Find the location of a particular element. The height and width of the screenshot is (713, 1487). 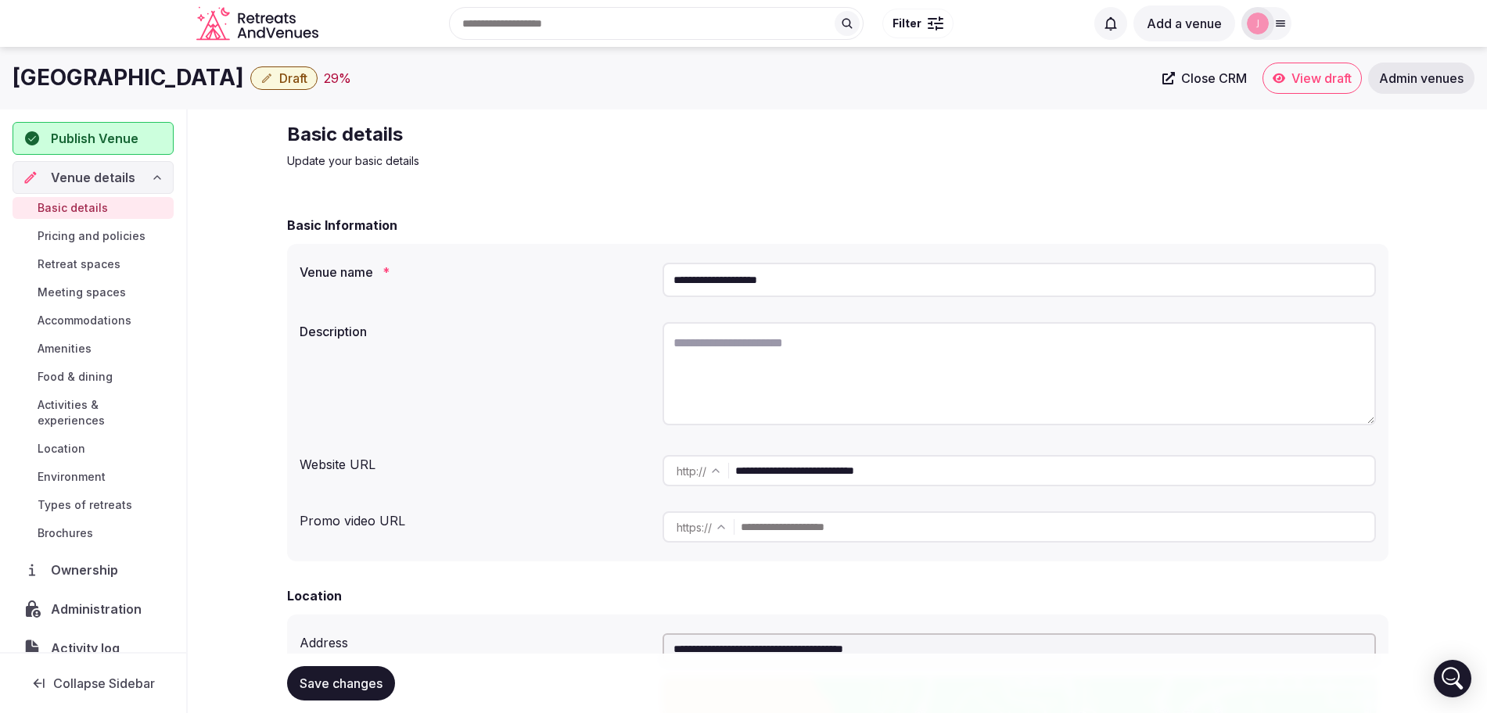

a: Types of retreats is located at coordinates (93, 505).